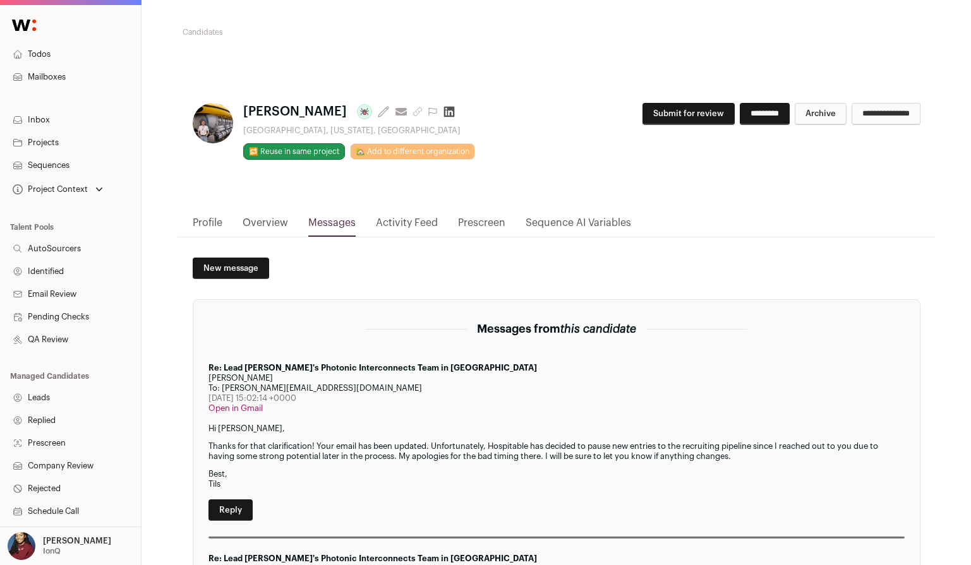 This screenshot has width=971, height=565. Describe the element at coordinates (49, 189) in the screenshot. I see `div: Project Context` at that location.